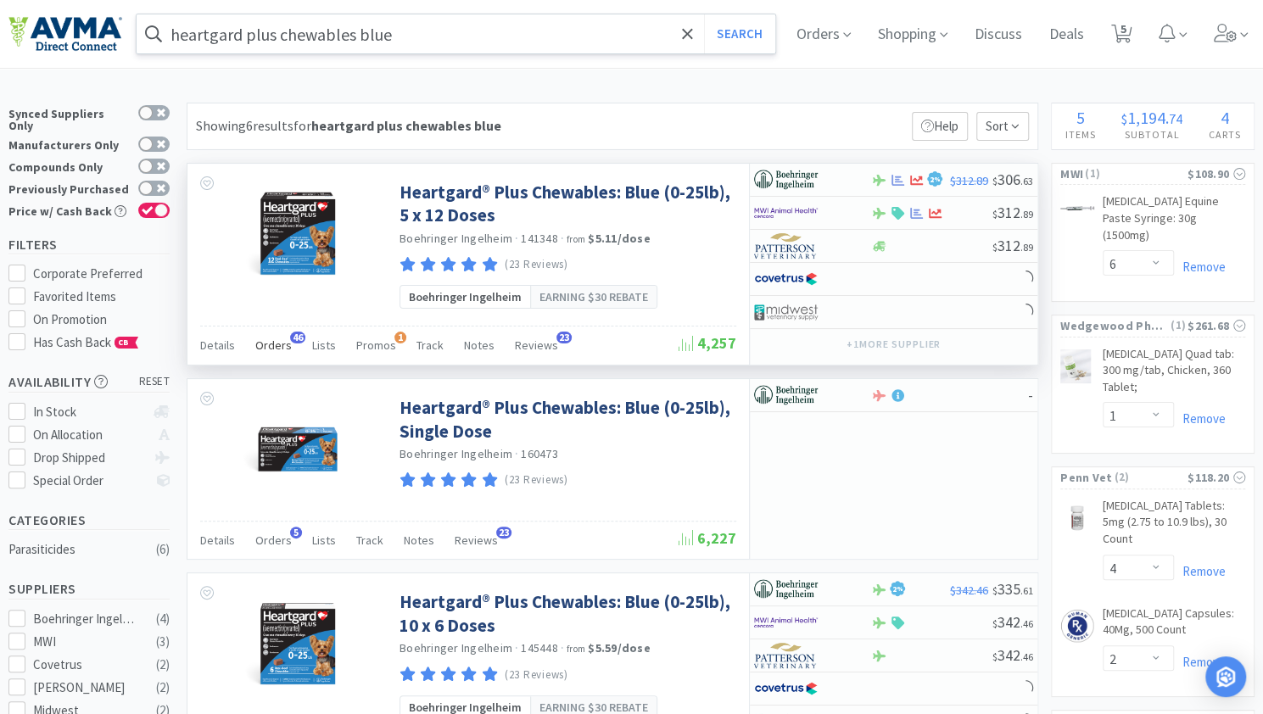 The height and width of the screenshot is (714, 1263). I want to click on a: 5, so click(1121, 36).